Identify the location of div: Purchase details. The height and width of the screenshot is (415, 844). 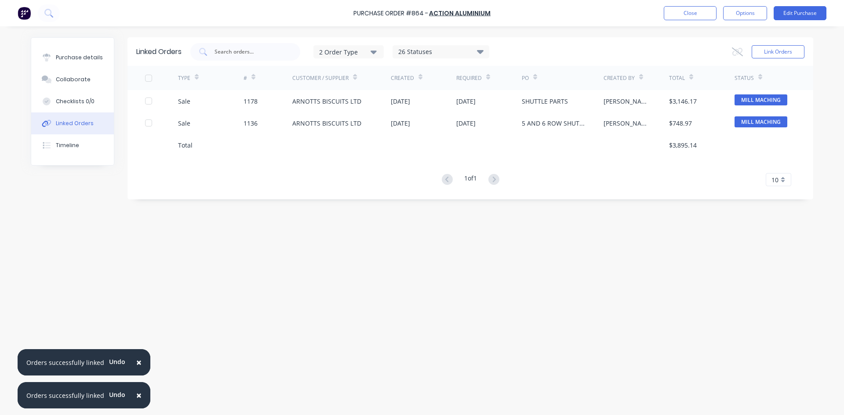
(79, 58).